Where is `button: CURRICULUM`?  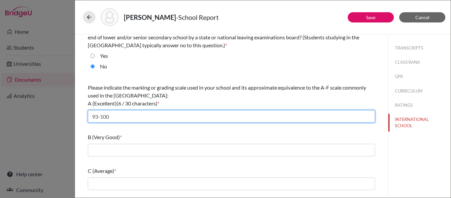 button: CURRICULUM is located at coordinates (419, 91).